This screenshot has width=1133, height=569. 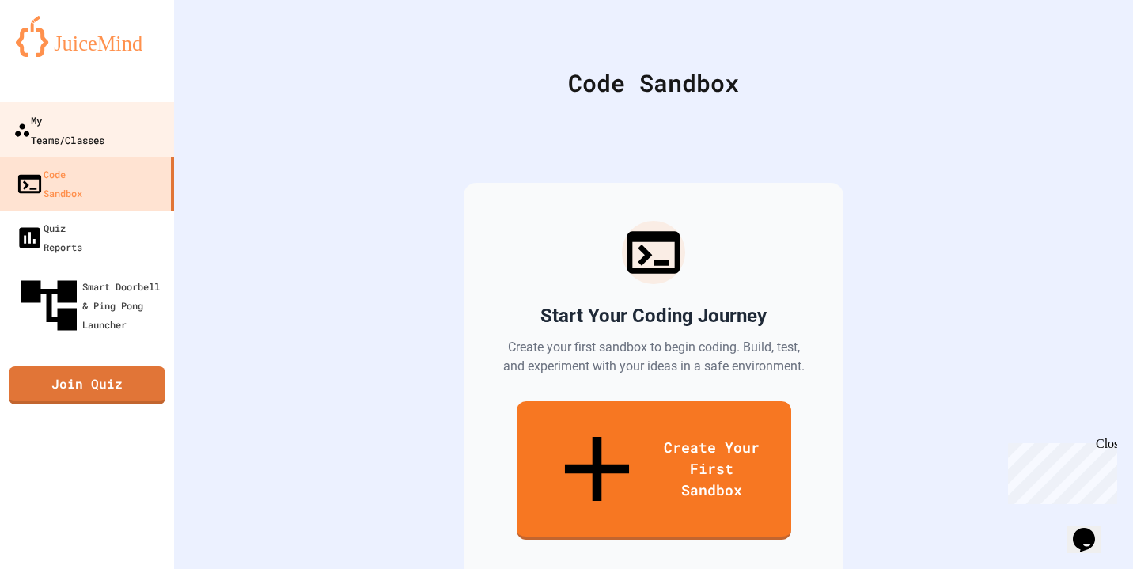 What do you see at coordinates (87, 385) in the screenshot?
I see `a: Join Quiz` at bounding box center [87, 385].